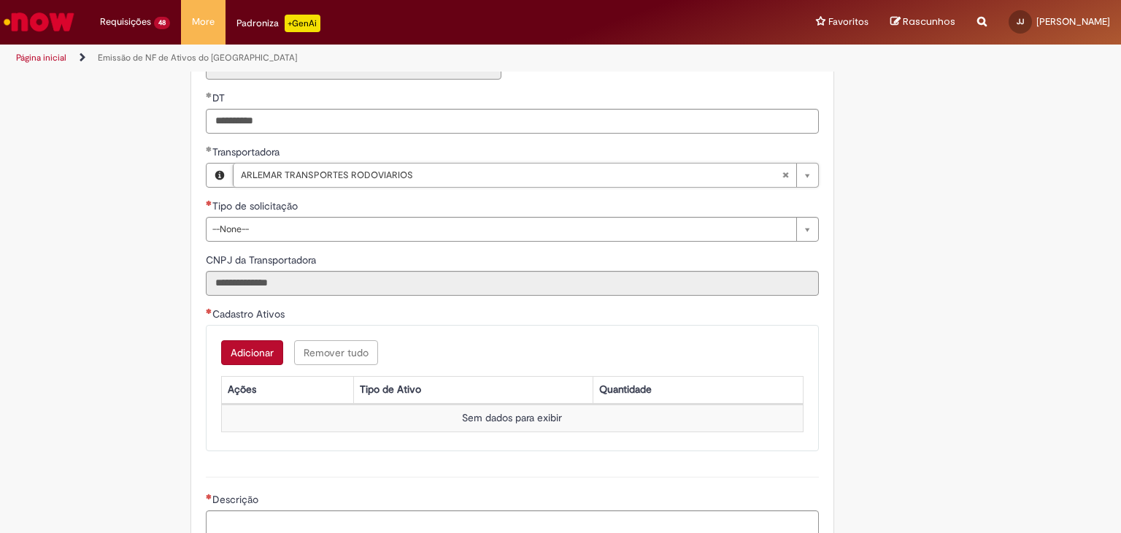 Image resolution: width=1121 pixels, height=533 pixels. I want to click on span: More, so click(203, 22).